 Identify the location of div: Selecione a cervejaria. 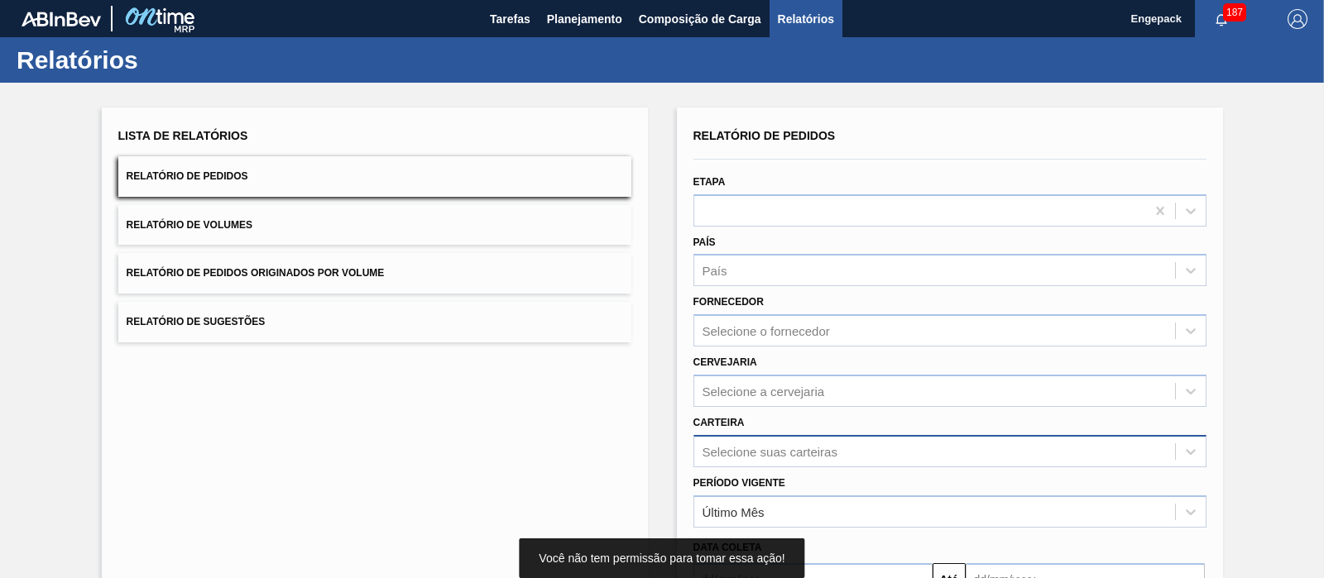
(764, 390).